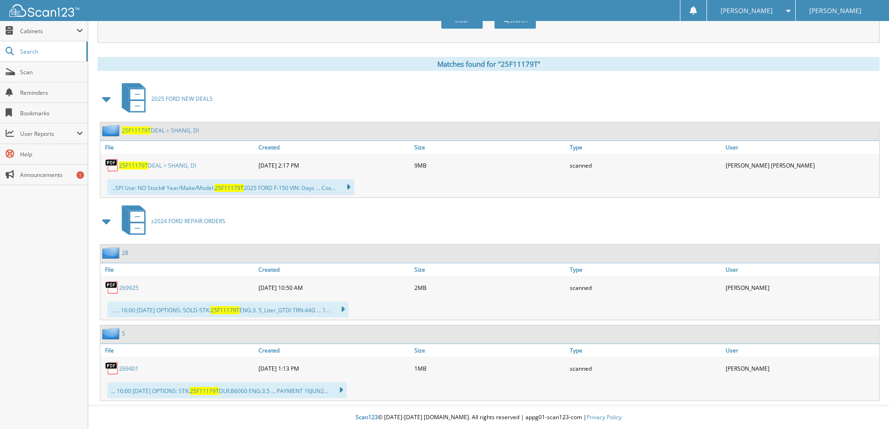  I want to click on span: Announcements, so click(51, 175).